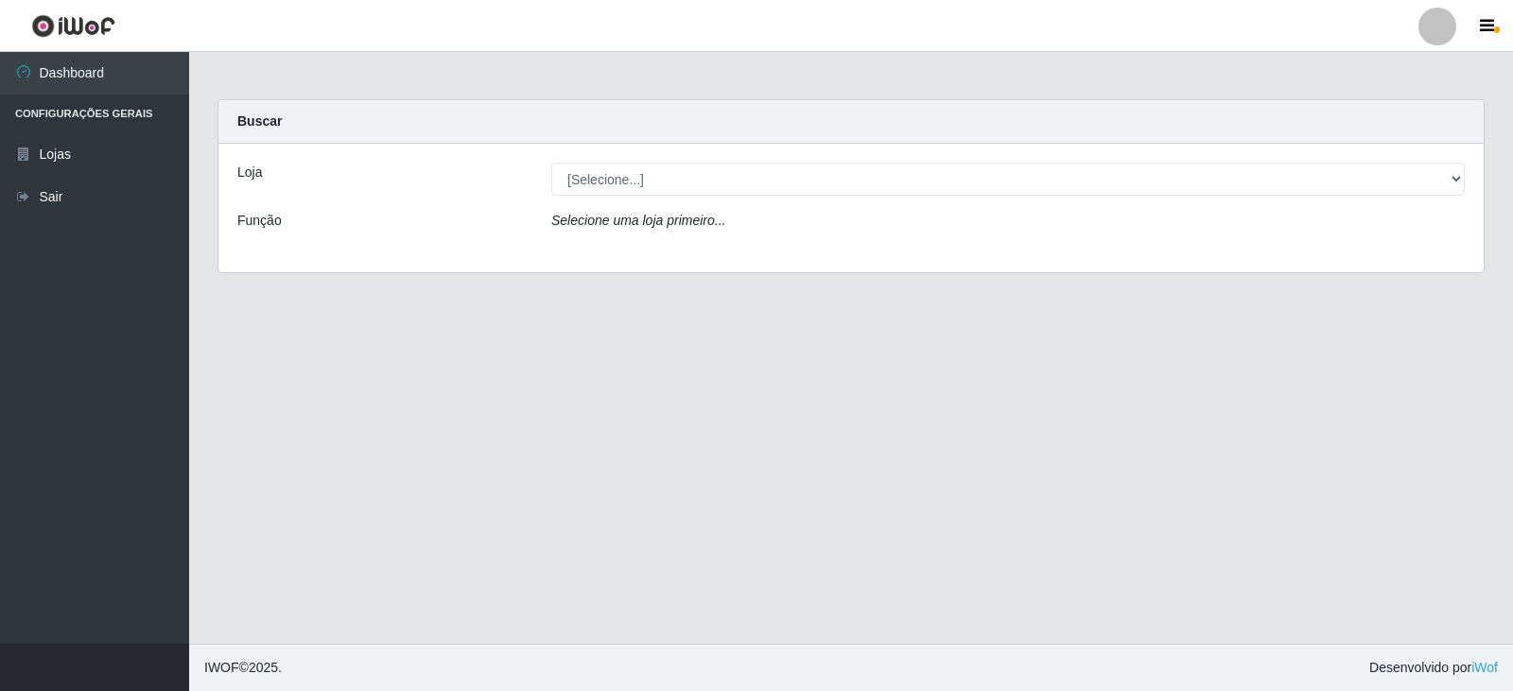  I want to click on label: Função, so click(259, 220).